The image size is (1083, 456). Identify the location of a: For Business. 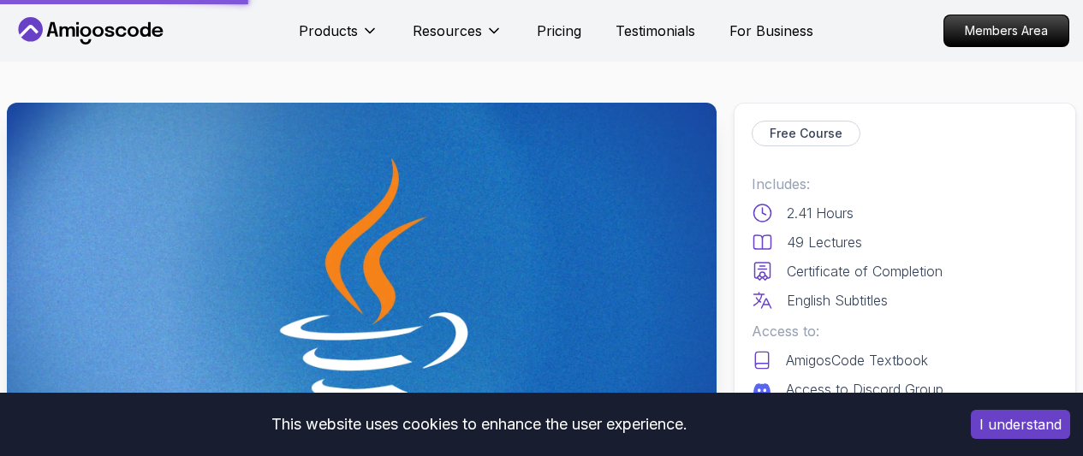
(771, 31).